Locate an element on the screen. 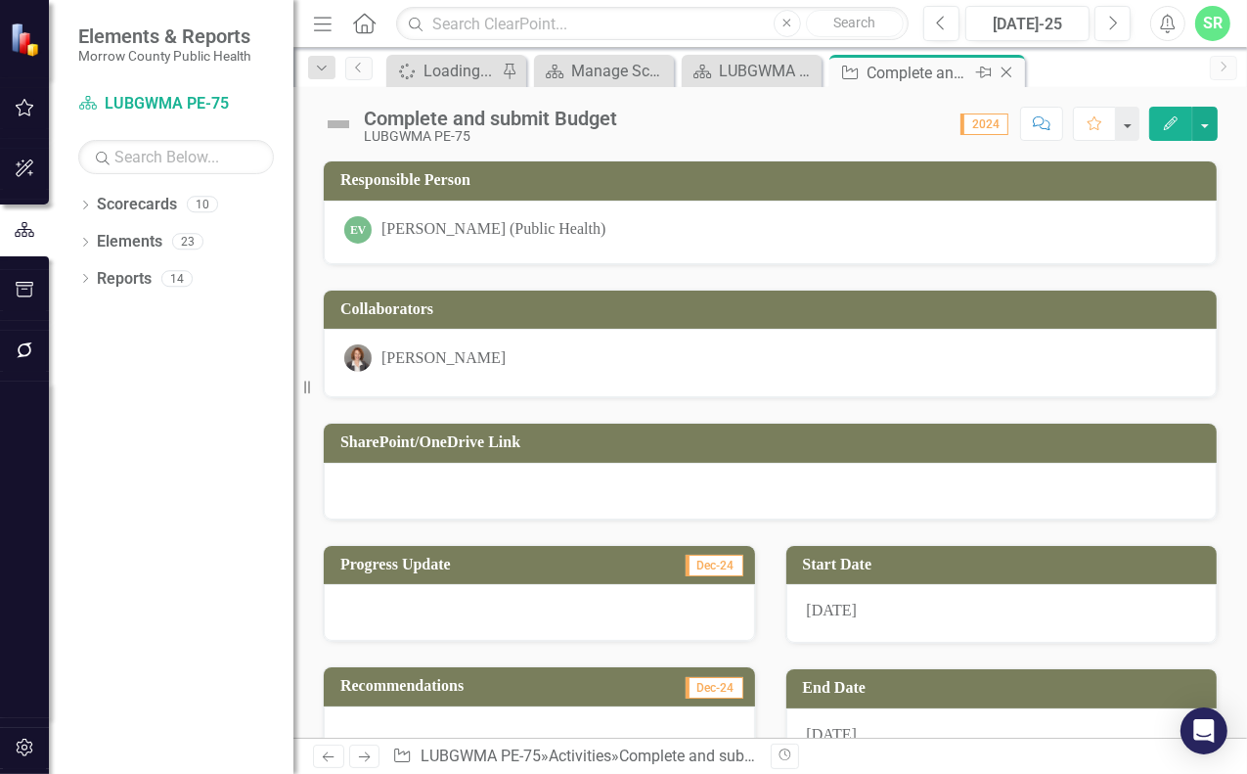  div: 23 is located at coordinates (188, 242).